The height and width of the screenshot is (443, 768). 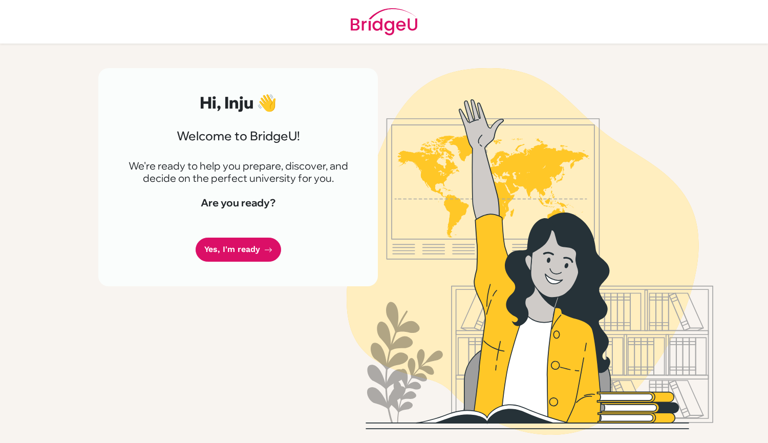 I want to click on h3: Welcome to BridgeU!, so click(x=238, y=136).